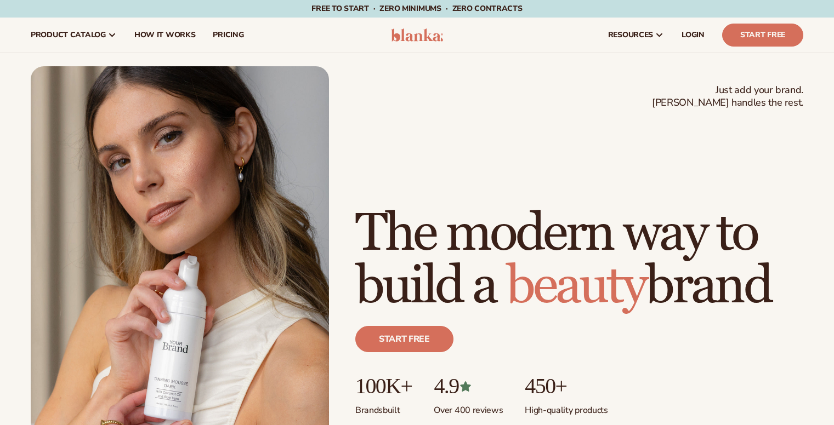 The width and height of the screenshot is (834, 425). Describe the element at coordinates (566, 386) in the screenshot. I see `p: 450+` at that location.